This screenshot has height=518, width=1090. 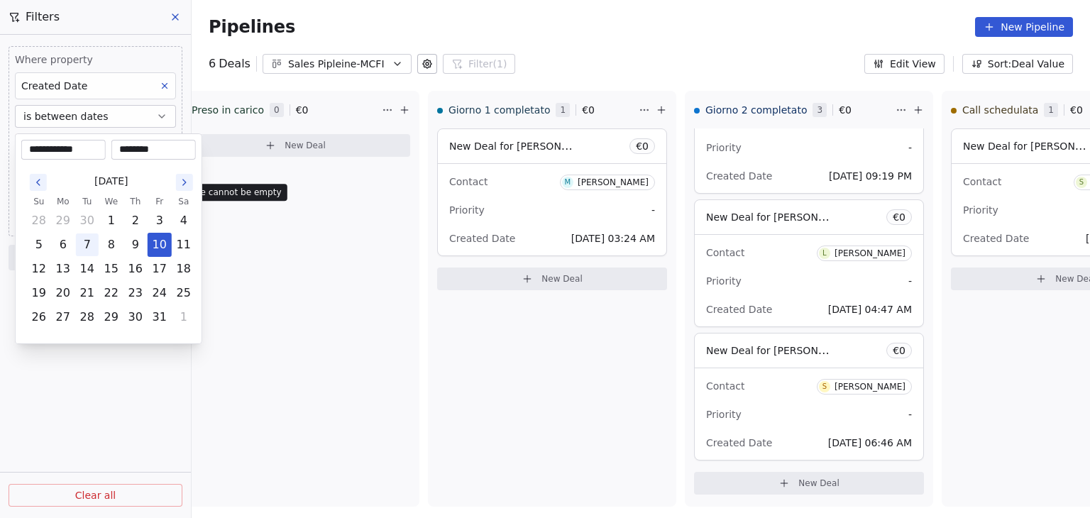 What do you see at coordinates (160, 221) in the screenshot?
I see `button: Friday, October 3rd, 2025` at bounding box center [160, 221].